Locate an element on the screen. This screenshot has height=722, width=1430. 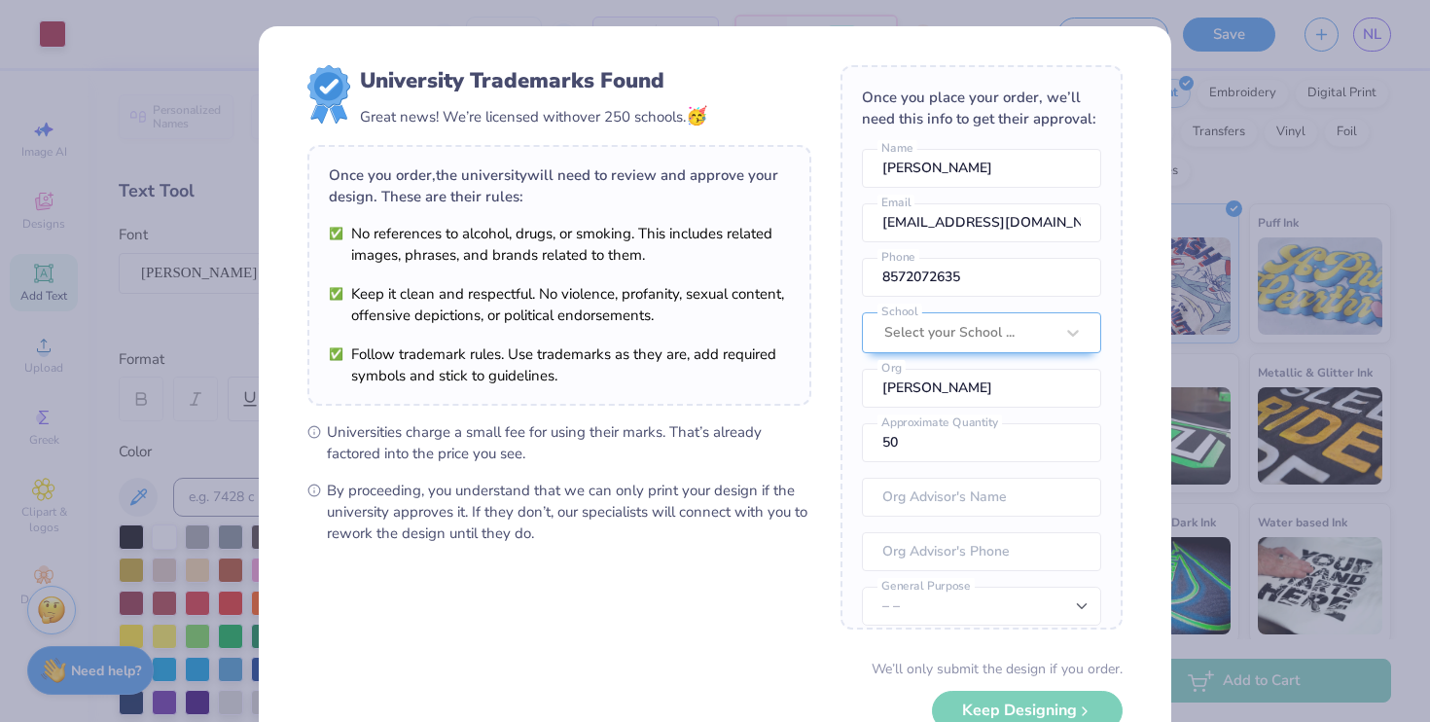
input: Org Advisor's Phone is located at coordinates (982, 552).